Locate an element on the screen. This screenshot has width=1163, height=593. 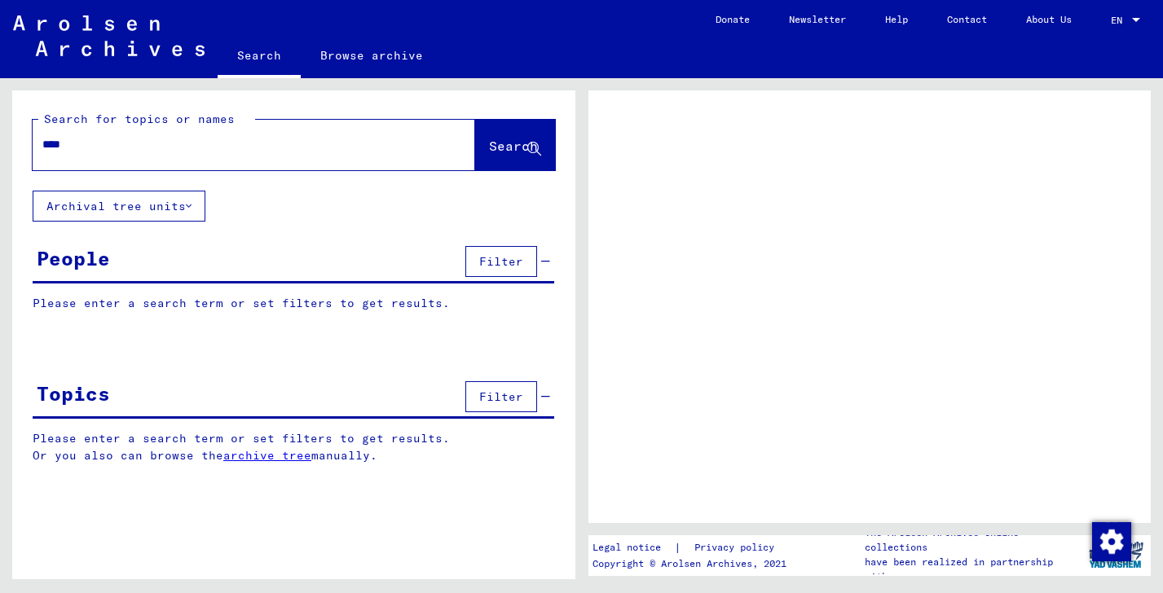
div: Topics is located at coordinates (73, 393).